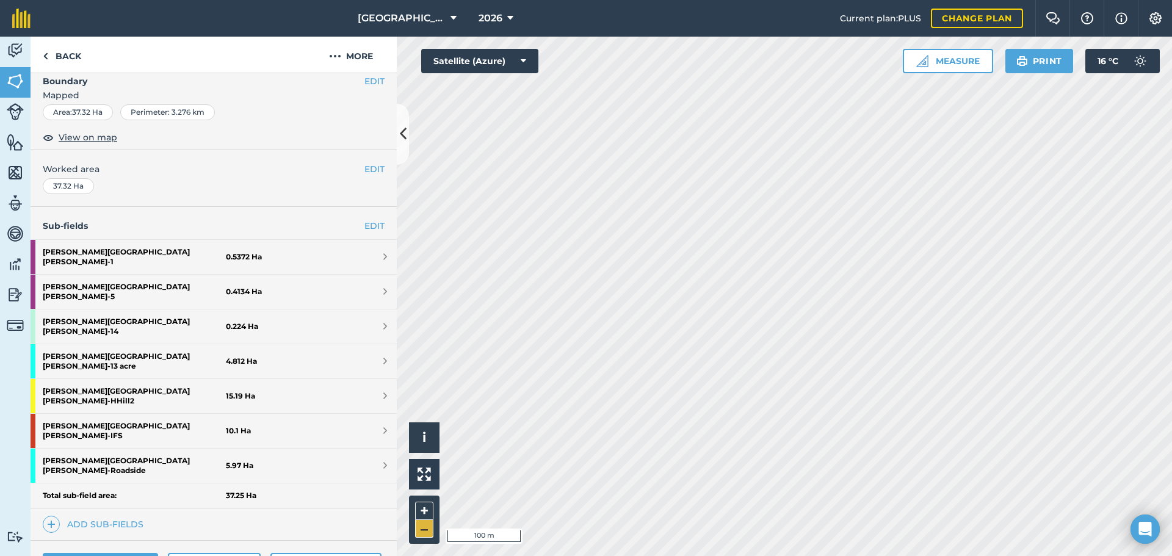 This screenshot has height=556, width=1172. I want to click on span: View on map, so click(88, 137).